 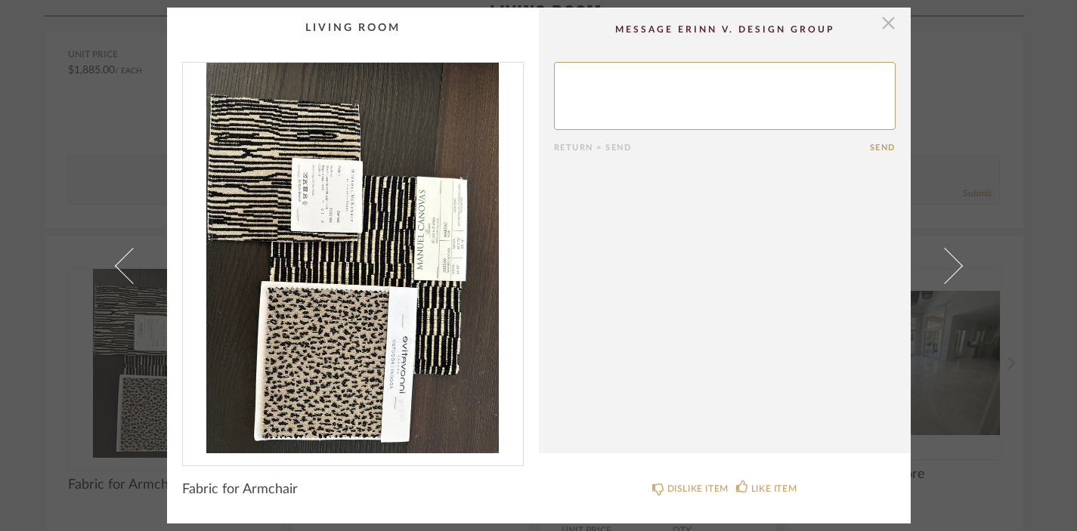 I want to click on div: 0, so click(x=353, y=258).